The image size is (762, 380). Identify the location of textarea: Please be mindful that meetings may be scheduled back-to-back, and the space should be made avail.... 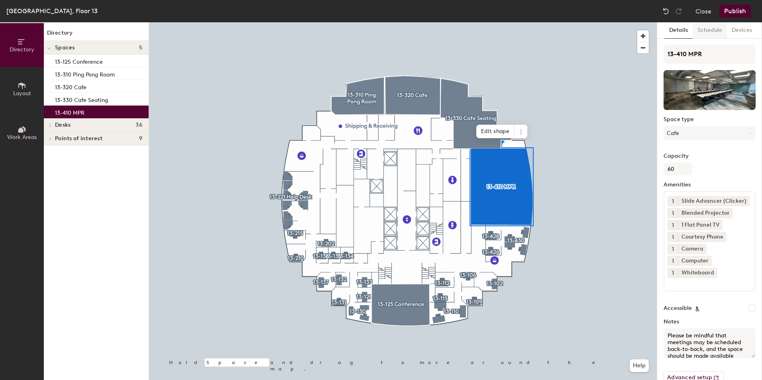
(710, 344).